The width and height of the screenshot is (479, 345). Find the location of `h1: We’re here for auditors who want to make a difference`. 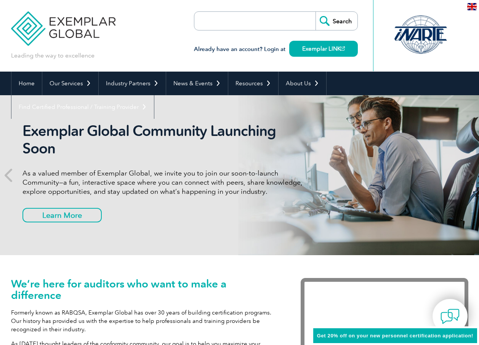

h1: We’re here for auditors who want to make a difference is located at coordinates (144, 290).